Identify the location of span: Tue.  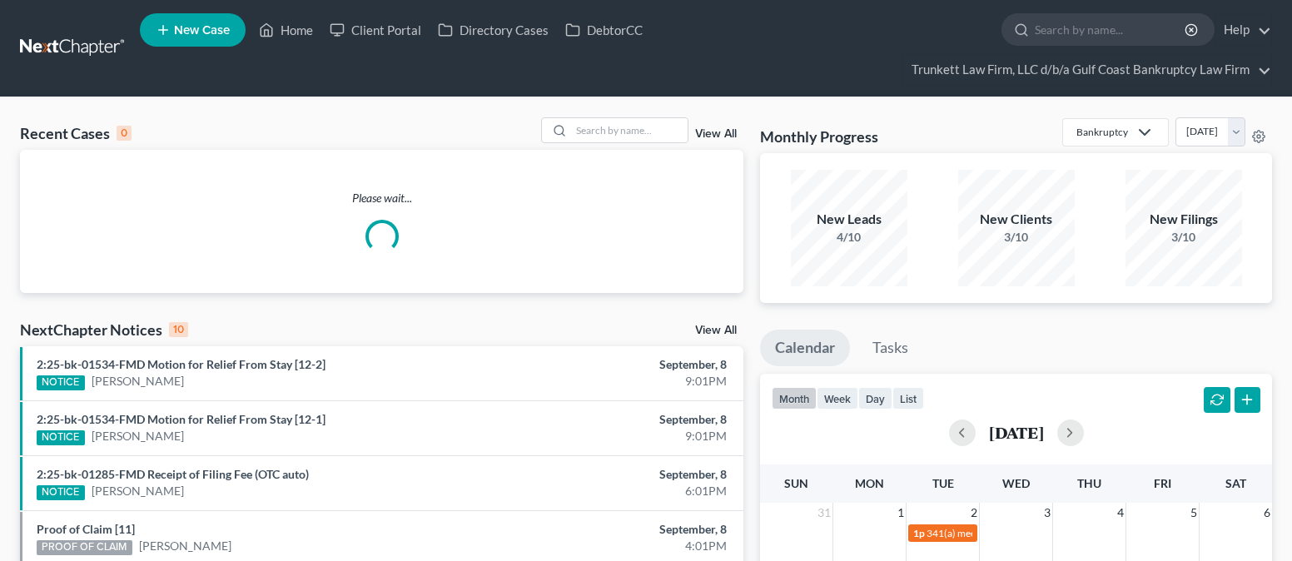
(943, 483).